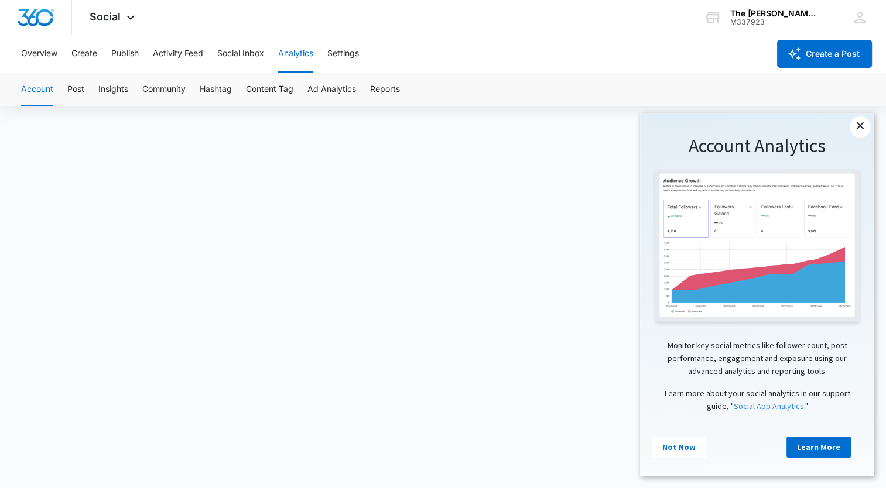 Image resolution: width=886 pixels, height=488 pixels. I want to click on div: account id, so click(773, 22).